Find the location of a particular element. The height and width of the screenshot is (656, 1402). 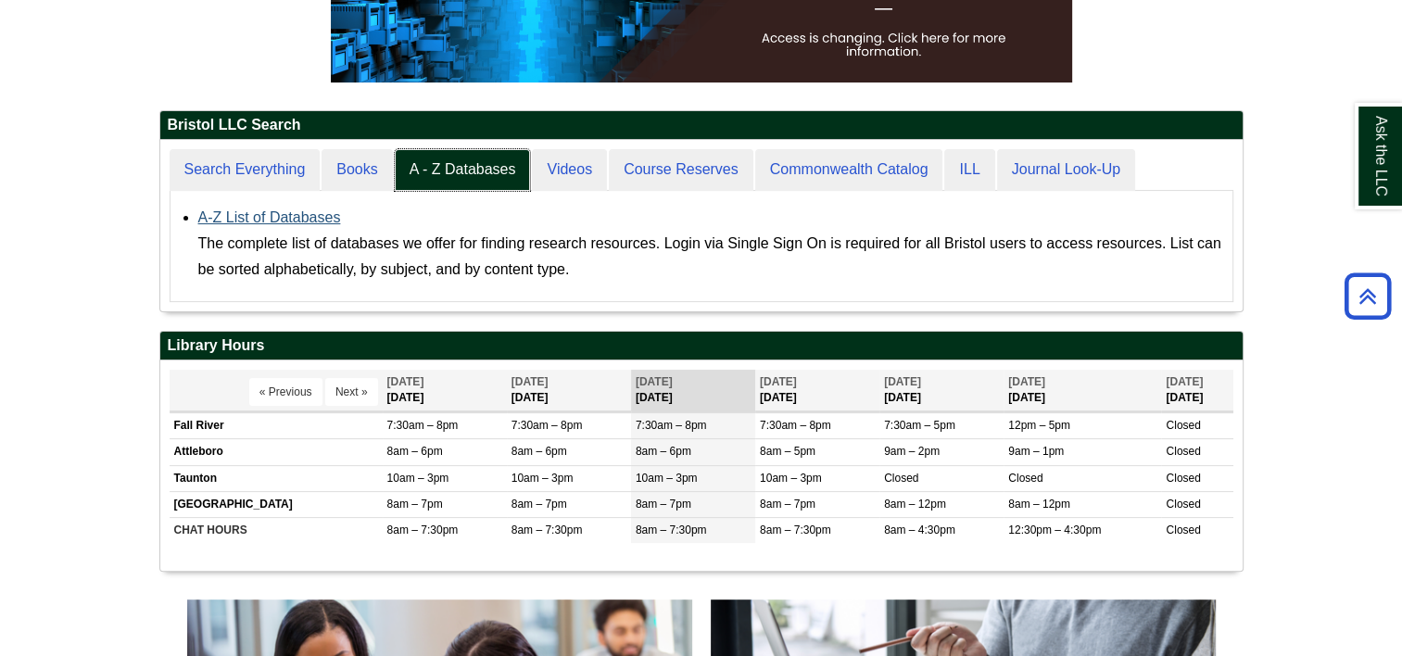

td: Attleboro is located at coordinates (276, 452).